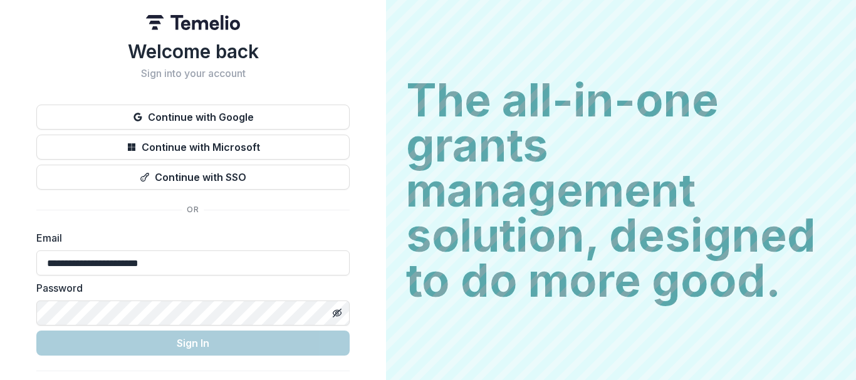 This screenshot has height=380, width=856. Describe the element at coordinates (193, 177) in the screenshot. I see `button: Continue with SSO` at that location.